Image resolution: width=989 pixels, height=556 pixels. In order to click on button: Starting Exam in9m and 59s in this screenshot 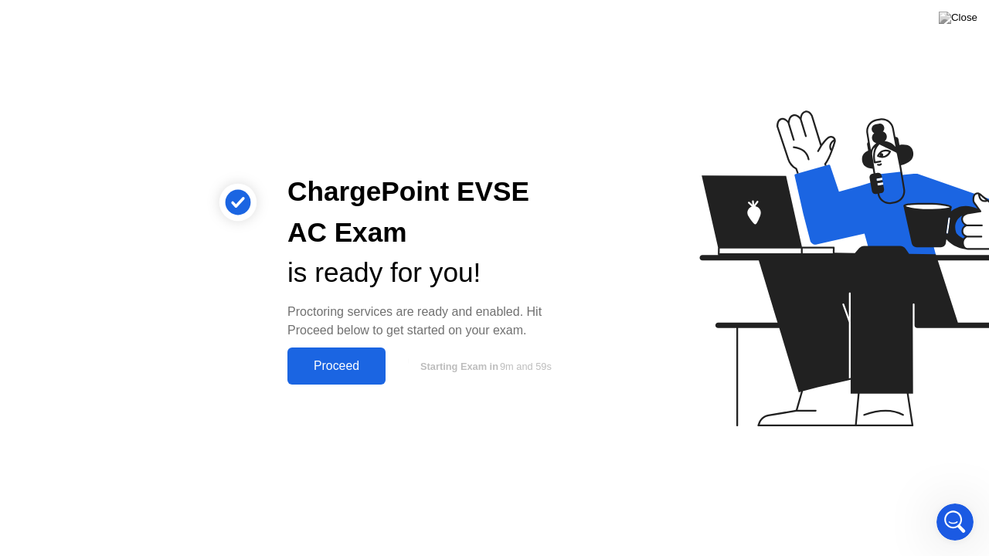, I will do `click(484, 366)`.